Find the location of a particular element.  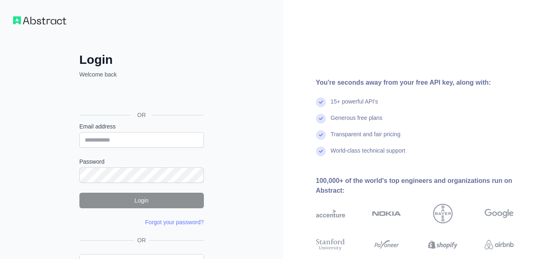

label: Password is located at coordinates (142, 162).